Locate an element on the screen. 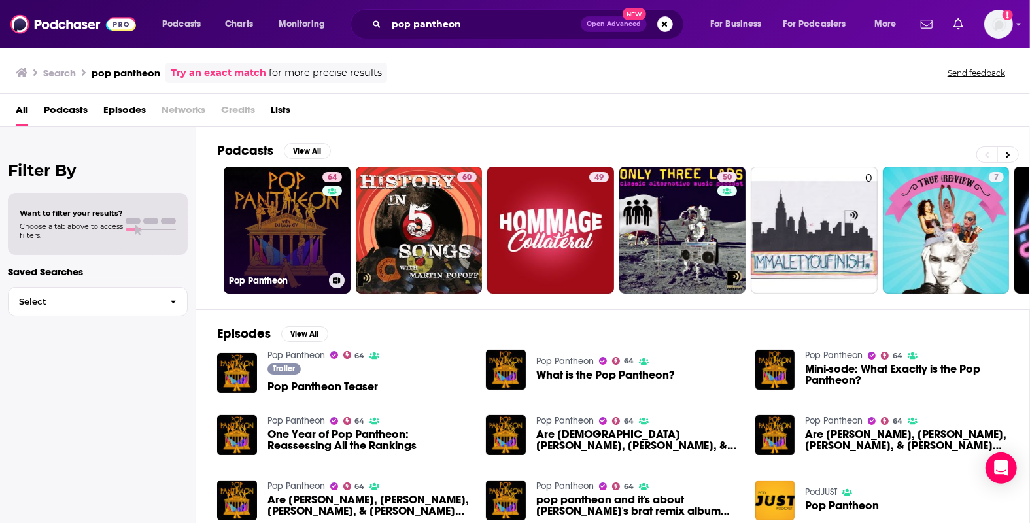  button: View All is located at coordinates (307, 151).